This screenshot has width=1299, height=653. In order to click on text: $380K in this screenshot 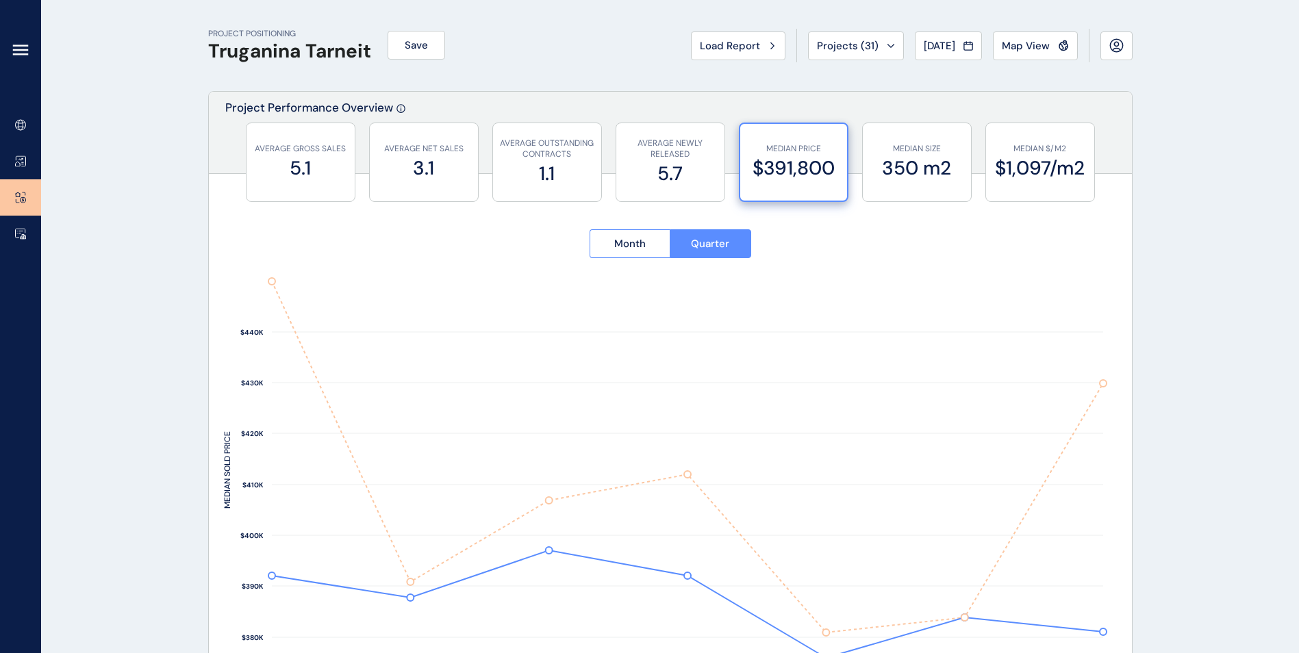, I will do `click(253, 638)`.